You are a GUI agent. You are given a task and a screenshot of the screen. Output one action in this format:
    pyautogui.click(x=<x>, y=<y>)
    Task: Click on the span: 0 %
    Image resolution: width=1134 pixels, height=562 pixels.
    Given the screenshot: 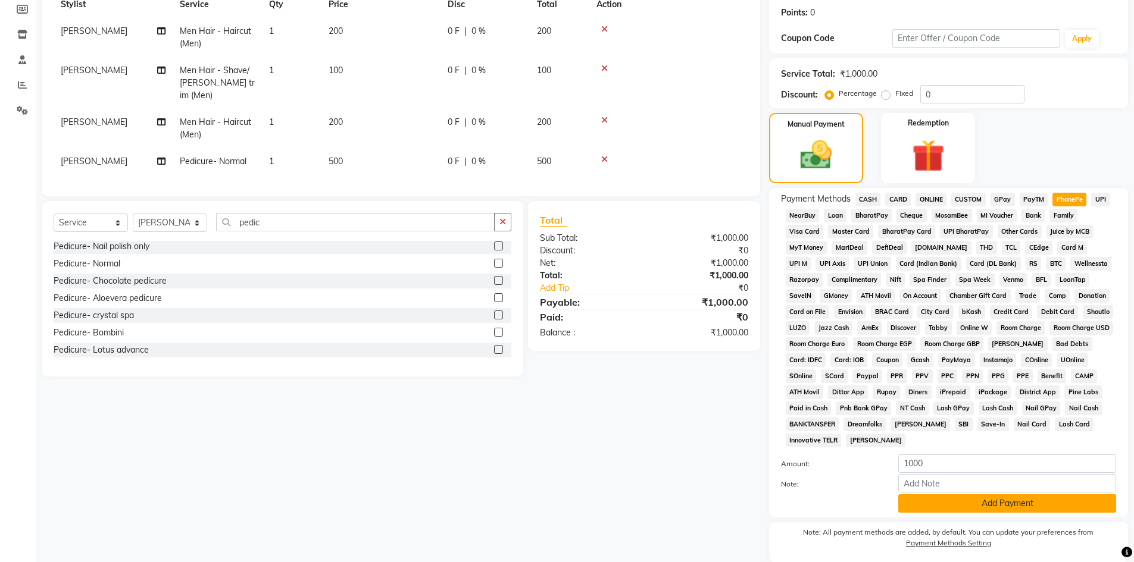 What is the action you would take?
    pyautogui.click(x=478, y=161)
    